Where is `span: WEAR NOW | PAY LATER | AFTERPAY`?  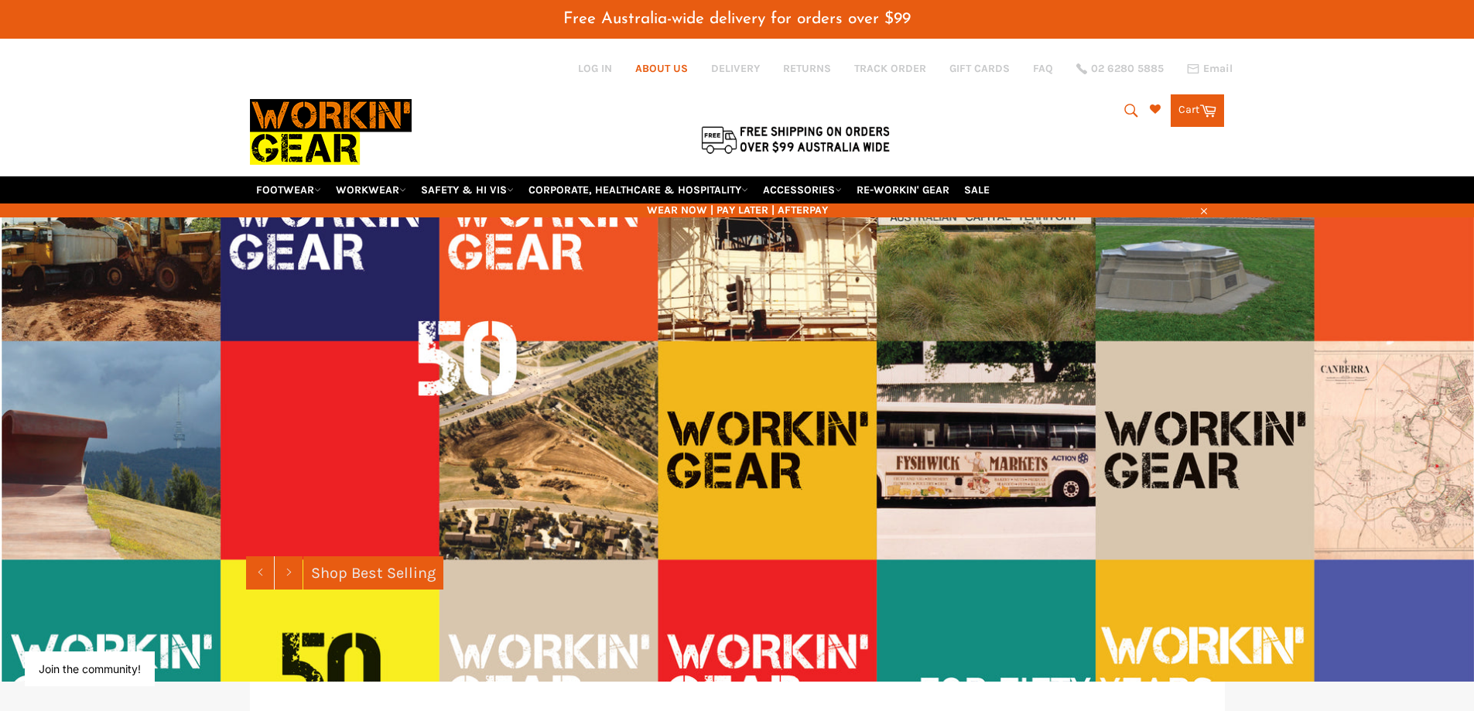
span: WEAR NOW | PAY LATER | AFTERPAY is located at coordinates (738, 210).